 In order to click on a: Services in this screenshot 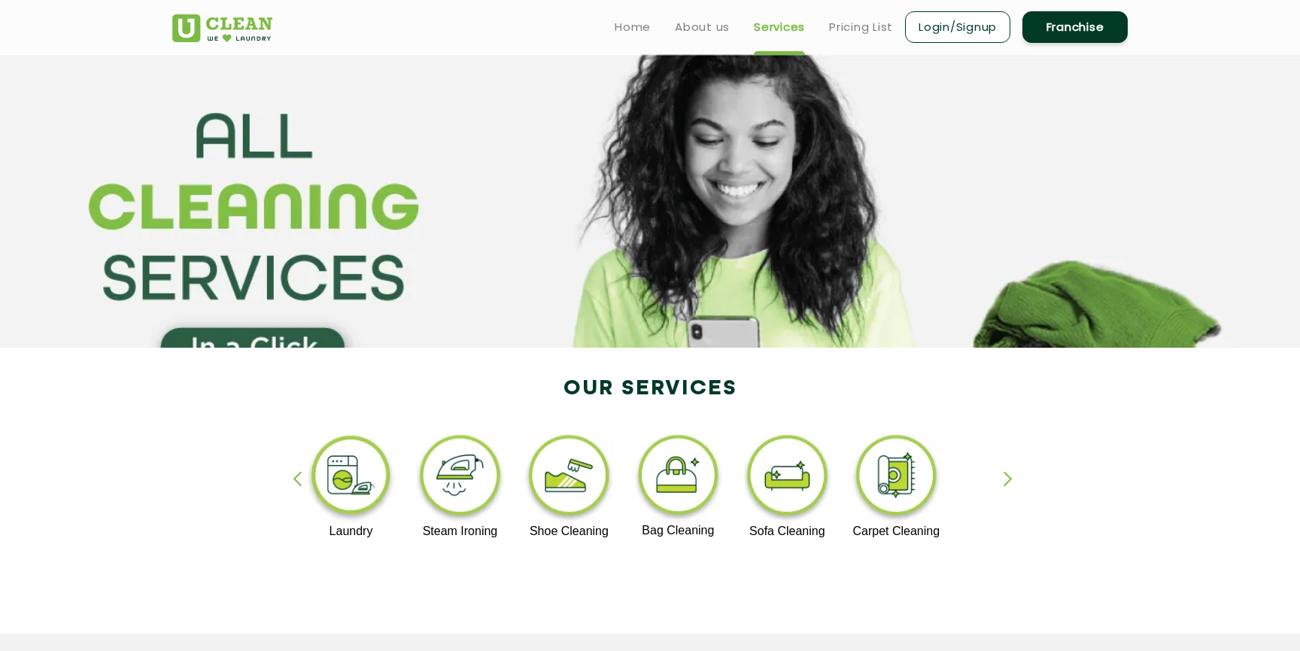, I will do `click(779, 27)`.